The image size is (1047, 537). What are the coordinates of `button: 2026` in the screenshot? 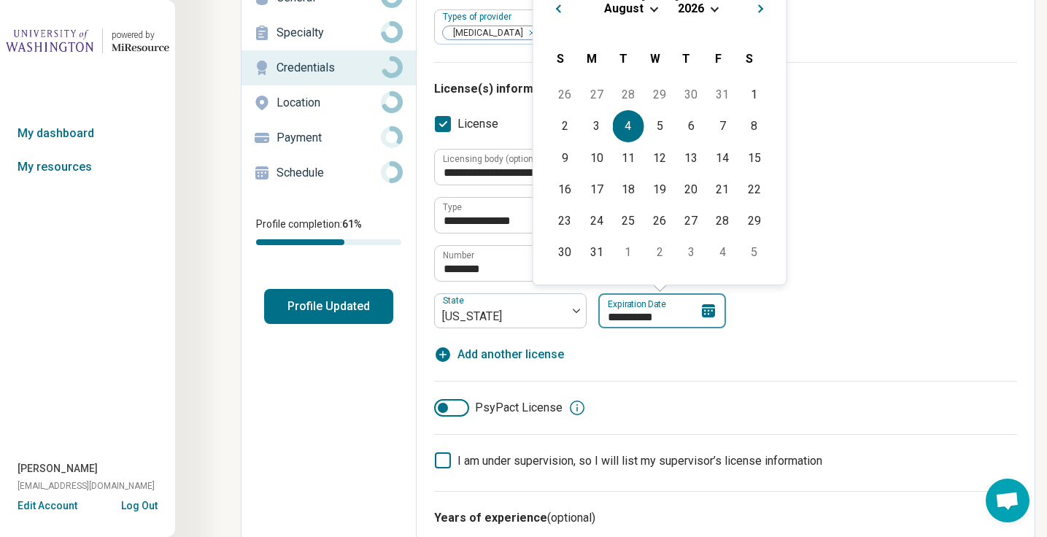 It's located at (691, 8).